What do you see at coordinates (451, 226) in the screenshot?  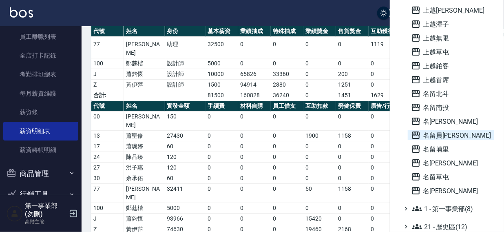 I see `span: 21 - 歷史區(12)` at bounding box center [451, 226].